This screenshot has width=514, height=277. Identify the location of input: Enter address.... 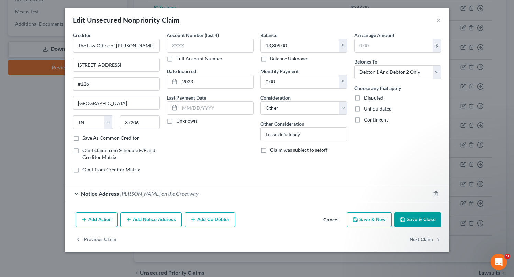
(116, 65).